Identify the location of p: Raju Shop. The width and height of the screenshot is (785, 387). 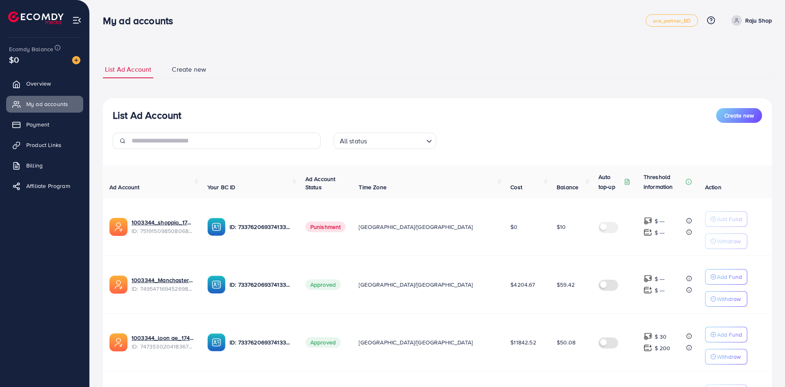
(758, 20).